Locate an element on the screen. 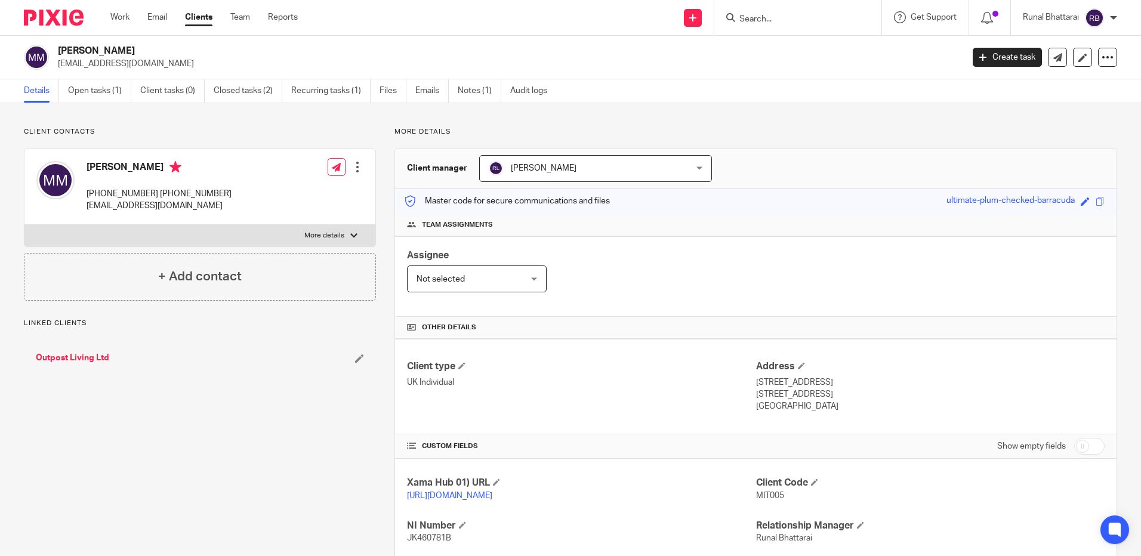 The height and width of the screenshot is (556, 1141). span: Team assignments is located at coordinates (457, 225).